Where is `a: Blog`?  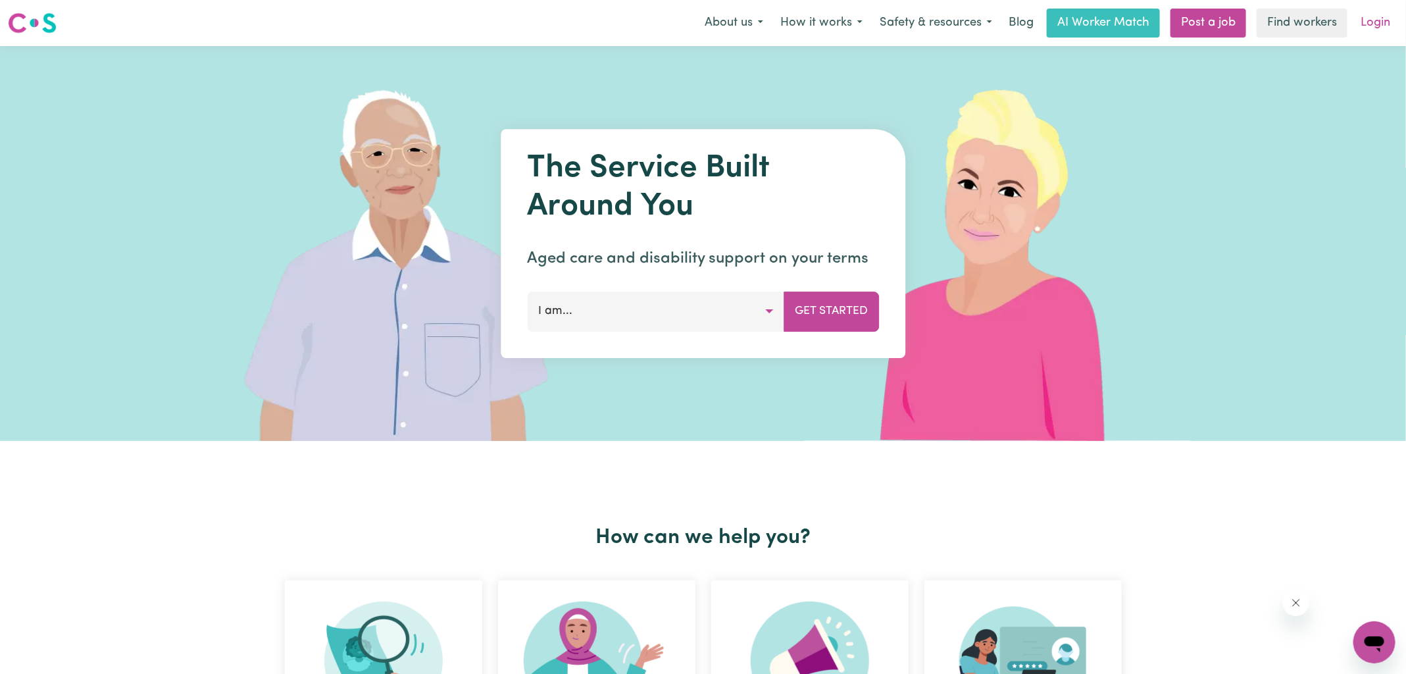 a: Blog is located at coordinates (1021, 23).